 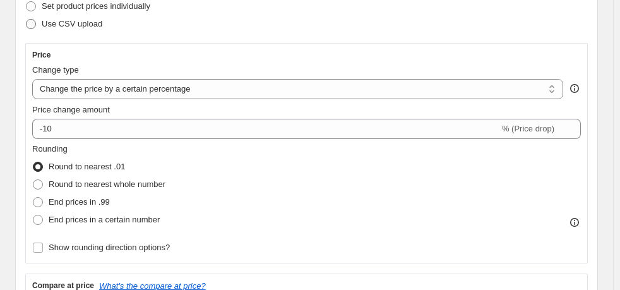 I want to click on span: Set product prices individually, so click(x=96, y=6).